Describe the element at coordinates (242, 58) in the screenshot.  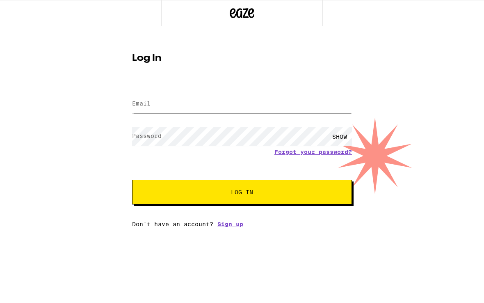
I see `h1: Log In` at that location.